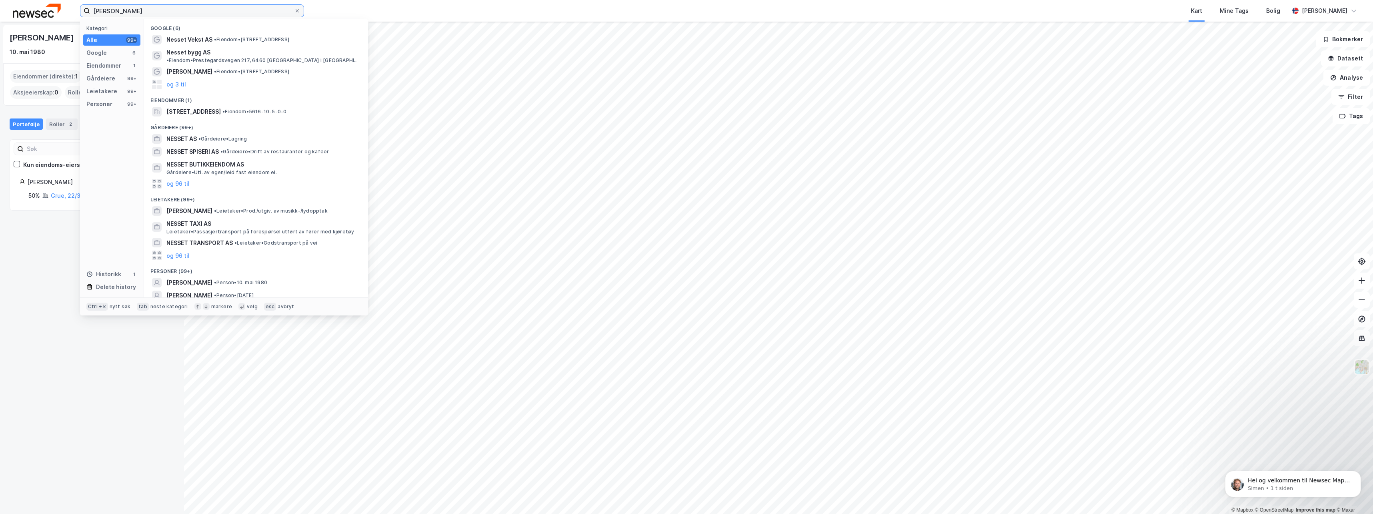 The width and height of the screenshot is (1373, 514). I want to click on a: Improve this map, so click(1315, 510).